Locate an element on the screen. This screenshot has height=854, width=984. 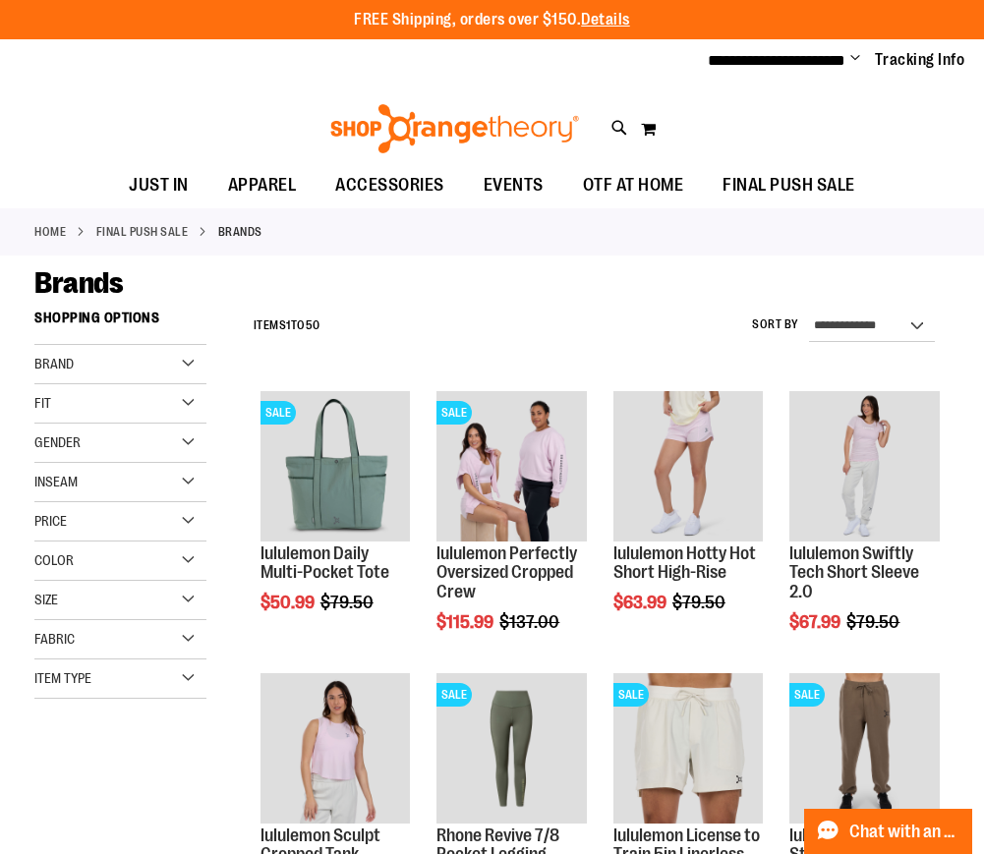
span: Brands is located at coordinates (79, 283).